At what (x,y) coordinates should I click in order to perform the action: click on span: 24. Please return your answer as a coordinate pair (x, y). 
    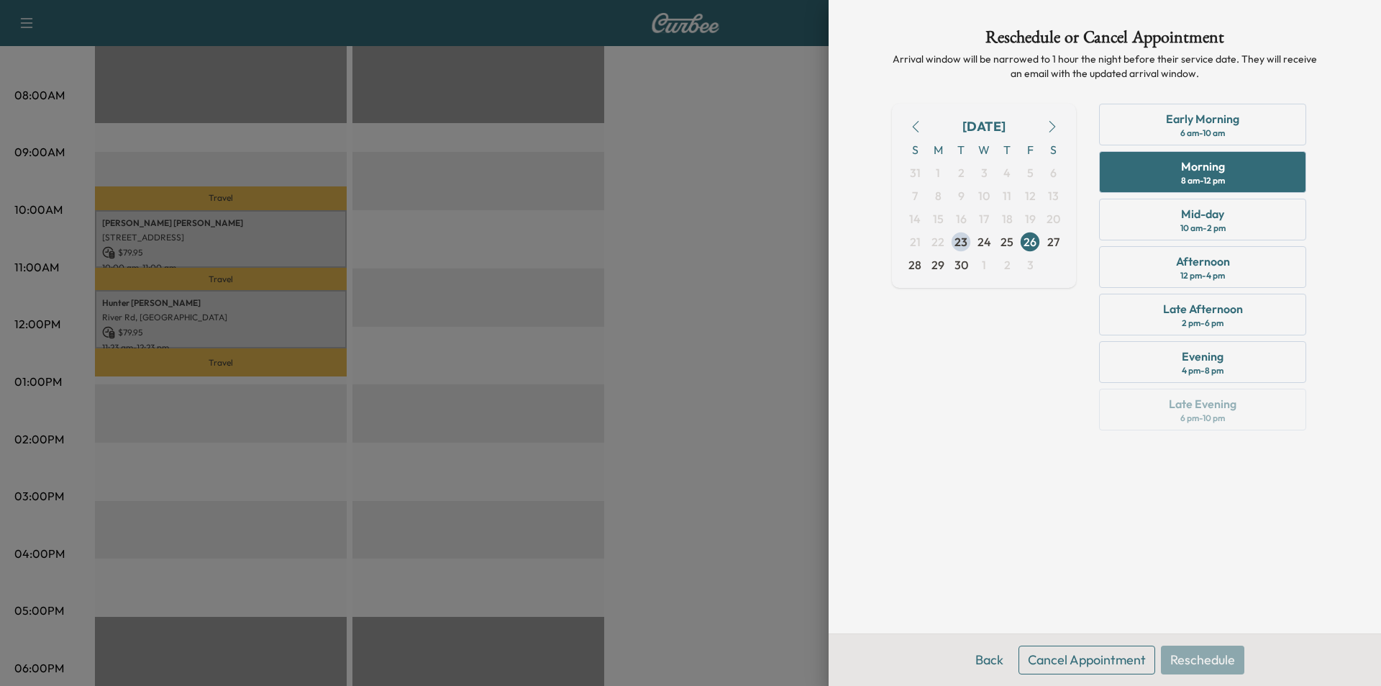
    Looking at the image, I should click on (984, 242).